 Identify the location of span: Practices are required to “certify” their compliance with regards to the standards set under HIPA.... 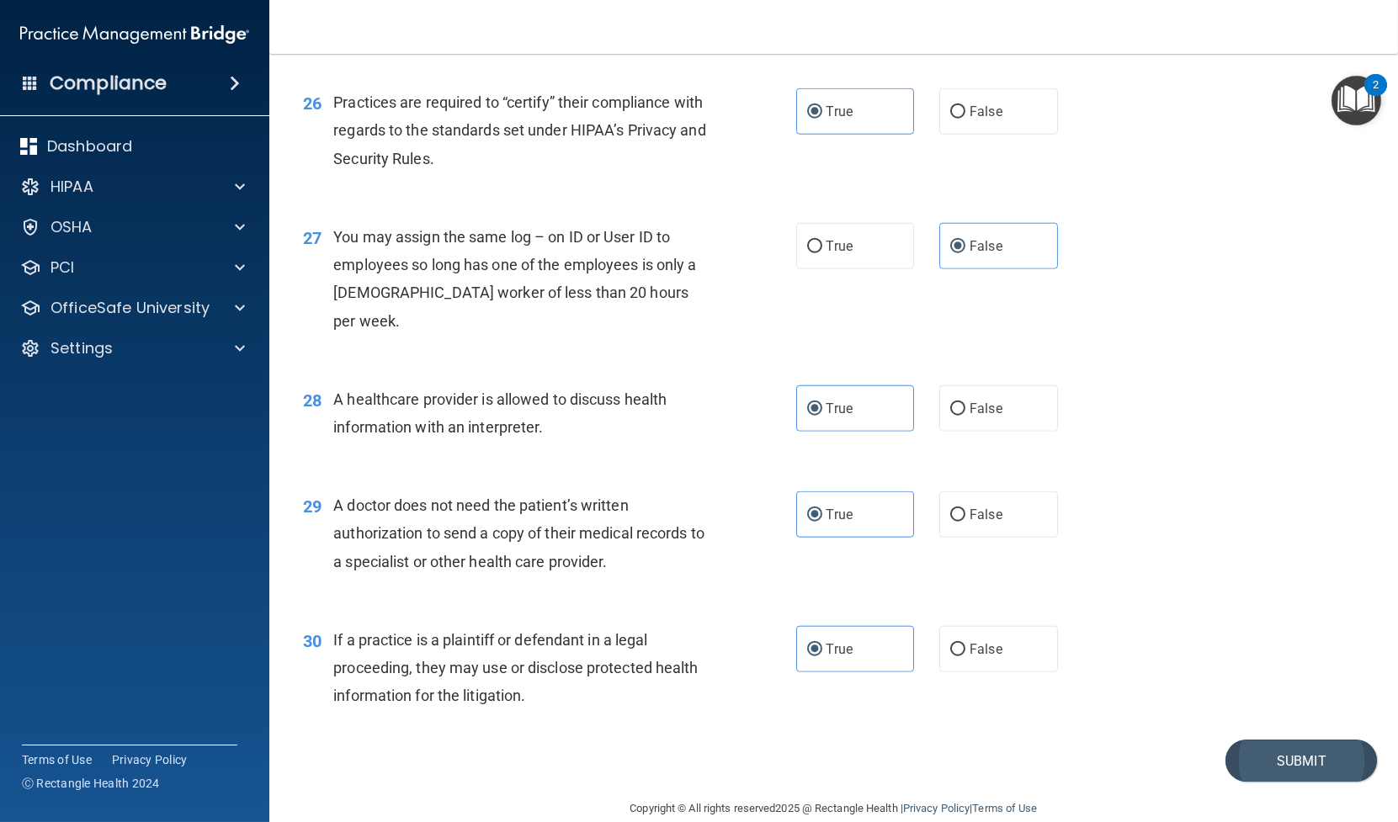
(519, 130).